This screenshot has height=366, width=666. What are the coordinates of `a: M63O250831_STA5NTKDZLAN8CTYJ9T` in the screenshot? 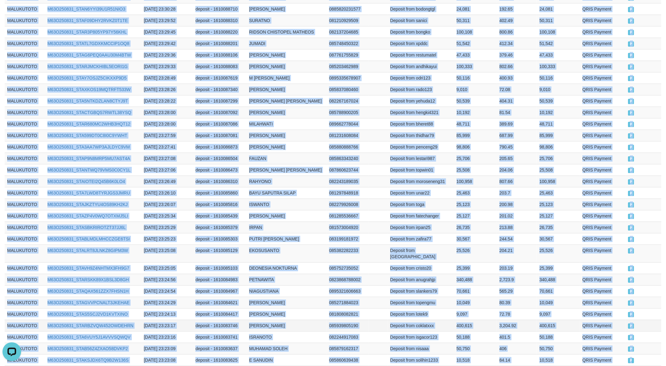 It's located at (88, 101).